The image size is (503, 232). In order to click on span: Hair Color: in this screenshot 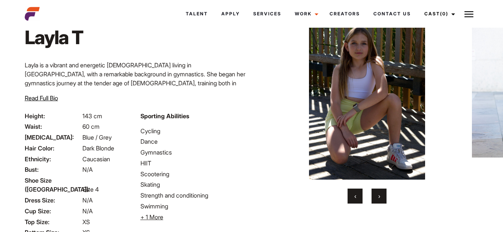, I will do `click(53, 148)`.